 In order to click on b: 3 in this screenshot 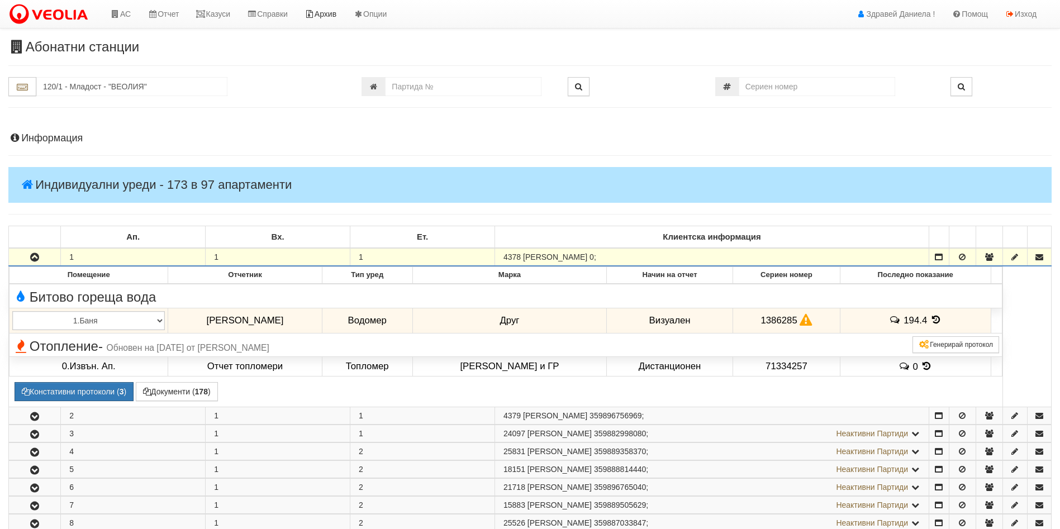, I will do `click(122, 392)`.